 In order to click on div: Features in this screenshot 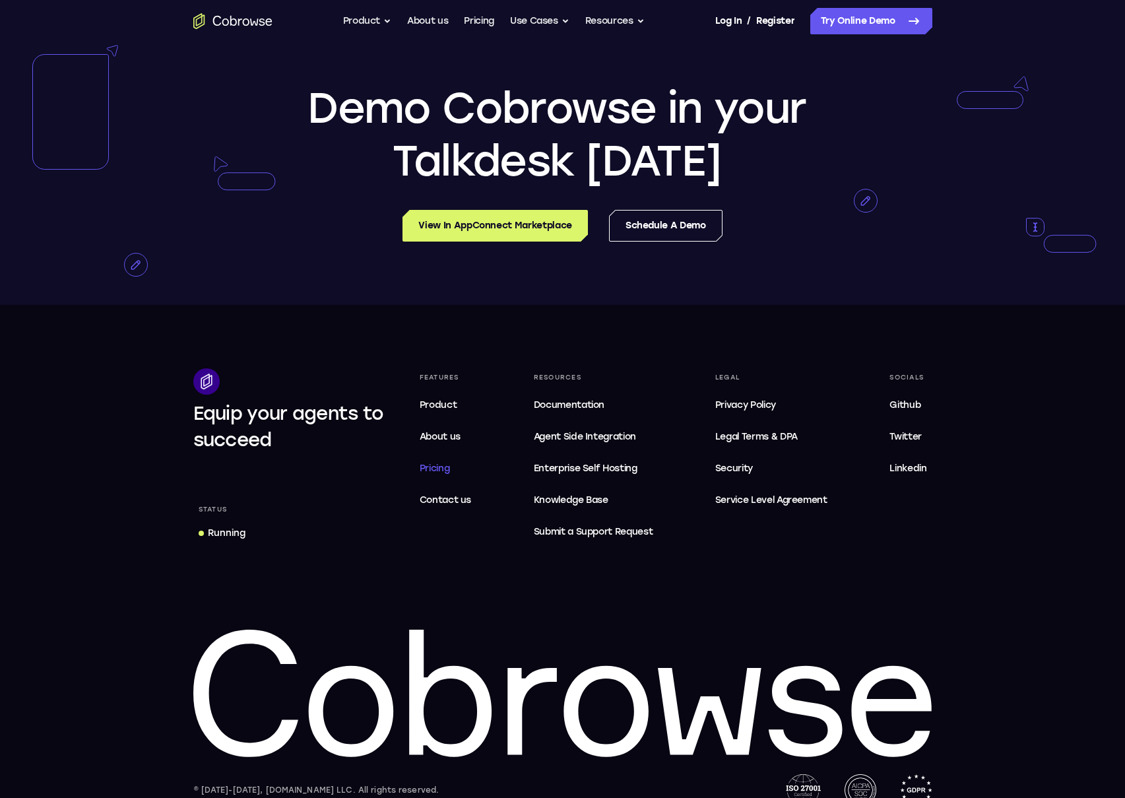, I will do `click(445, 377)`.